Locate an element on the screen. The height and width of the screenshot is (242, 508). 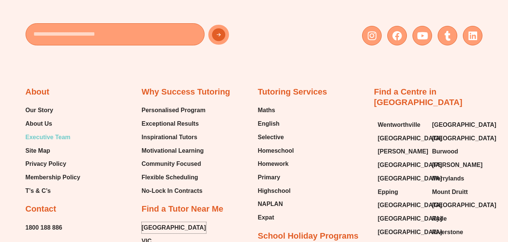
a: Site Map is located at coordinates (53, 151).